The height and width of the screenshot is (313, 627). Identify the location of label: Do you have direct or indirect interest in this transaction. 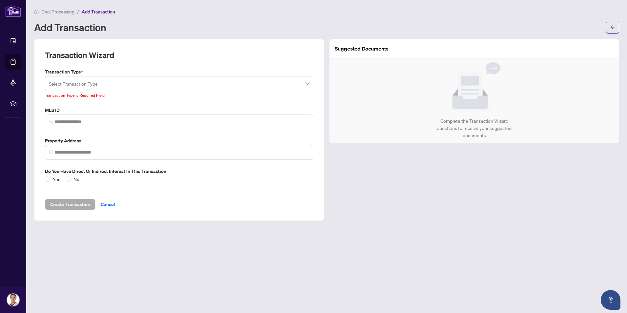
(179, 171).